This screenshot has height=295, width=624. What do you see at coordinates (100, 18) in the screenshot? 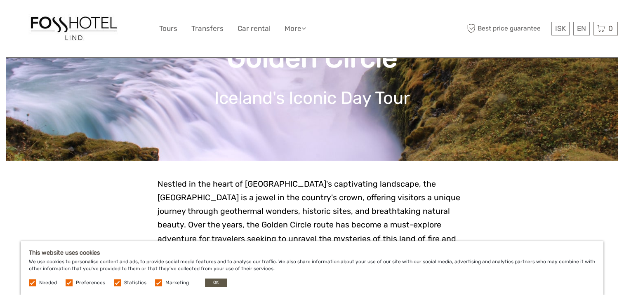
I see `button: Open LiveChat chat widget` at bounding box center [100, 18].